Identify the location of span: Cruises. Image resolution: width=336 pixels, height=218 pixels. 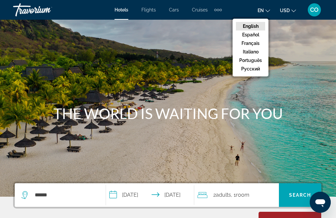
(200, 10).